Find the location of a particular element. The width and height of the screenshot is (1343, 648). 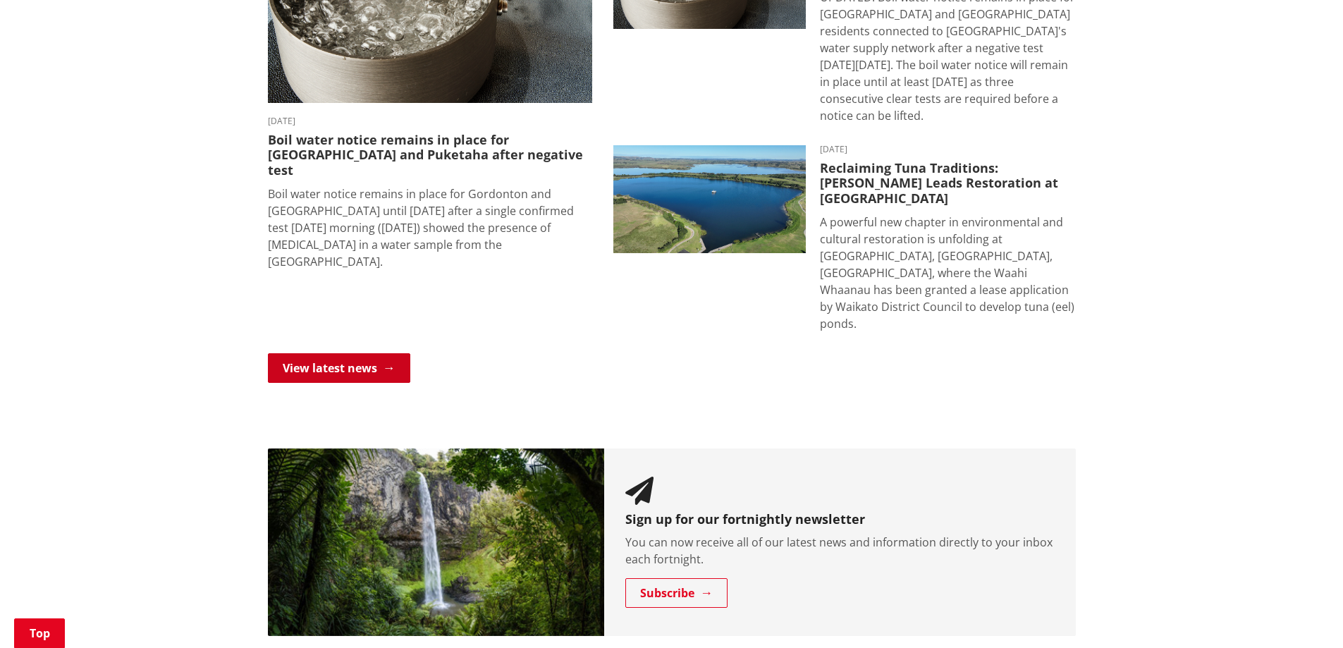

img: Lake Waahi (Lake Puketirini in the foreground) is located at coordinates (709, 199).